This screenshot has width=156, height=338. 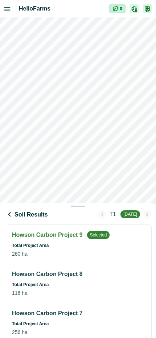 I want to click on p: Howson Carbon Project 9, so click(x=47, y=235).